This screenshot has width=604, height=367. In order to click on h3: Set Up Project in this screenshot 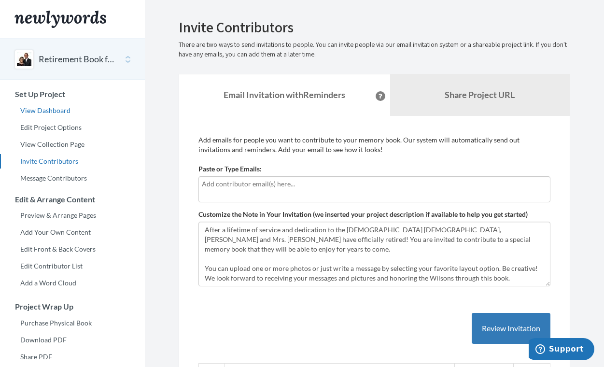, I will do `click(72, 94)`.